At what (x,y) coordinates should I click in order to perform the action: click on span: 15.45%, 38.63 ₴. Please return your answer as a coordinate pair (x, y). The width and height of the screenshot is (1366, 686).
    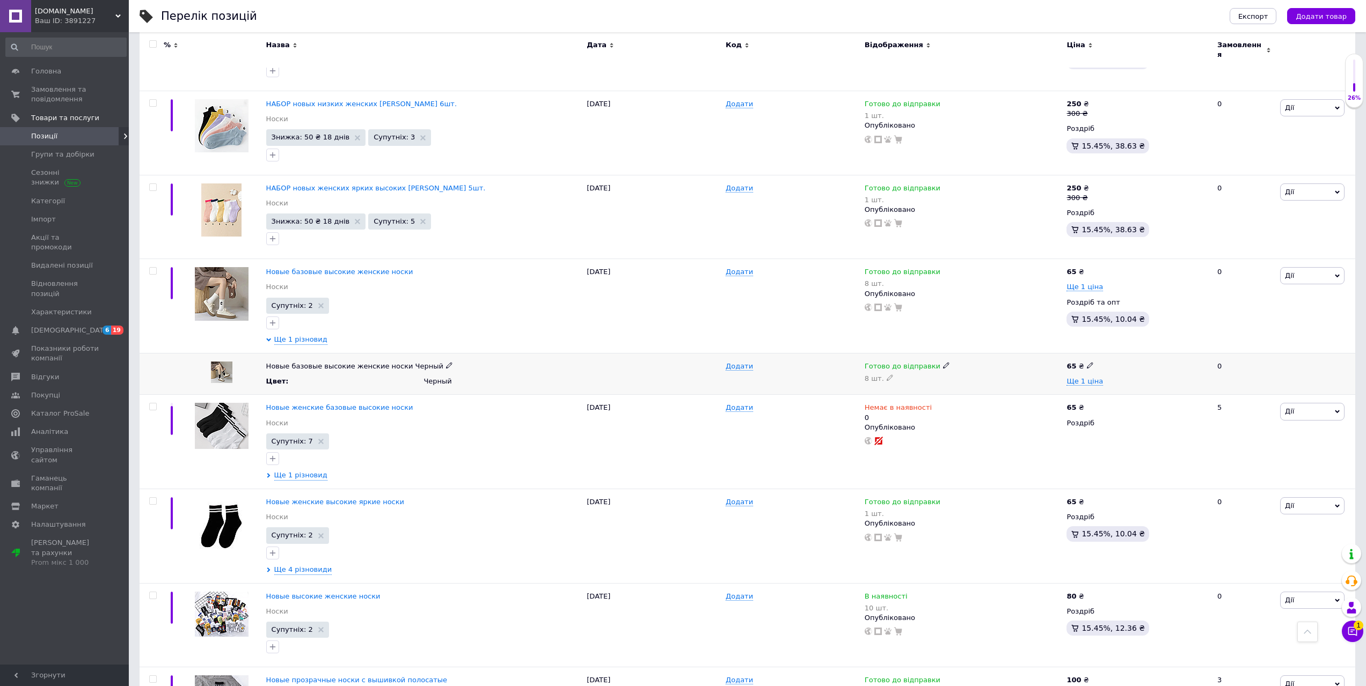
    Looking at the image, I should click on (1113, 230).